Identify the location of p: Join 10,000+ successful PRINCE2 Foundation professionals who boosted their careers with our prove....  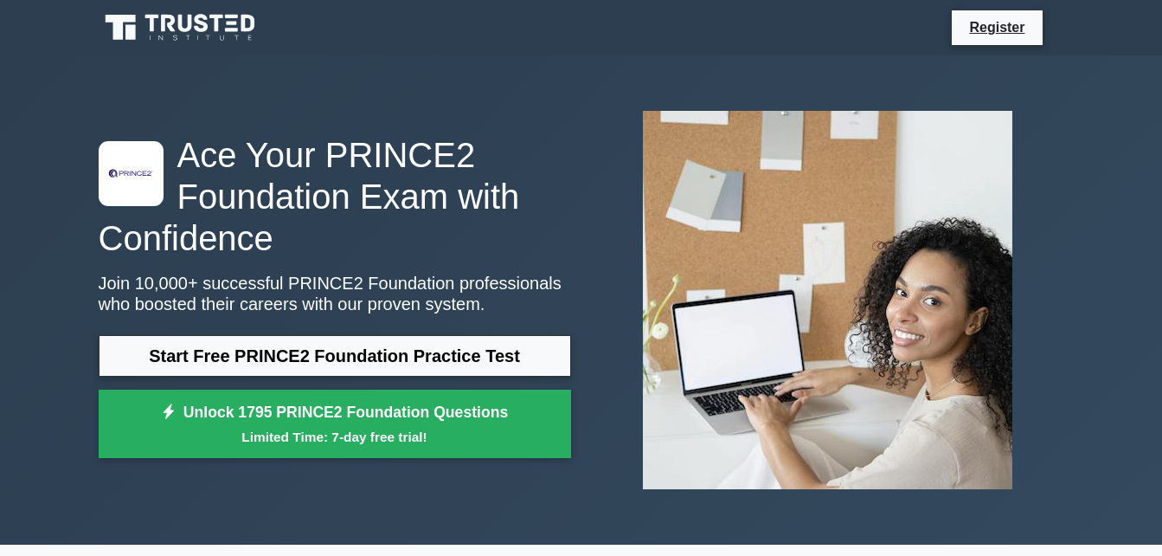
(335, 293).